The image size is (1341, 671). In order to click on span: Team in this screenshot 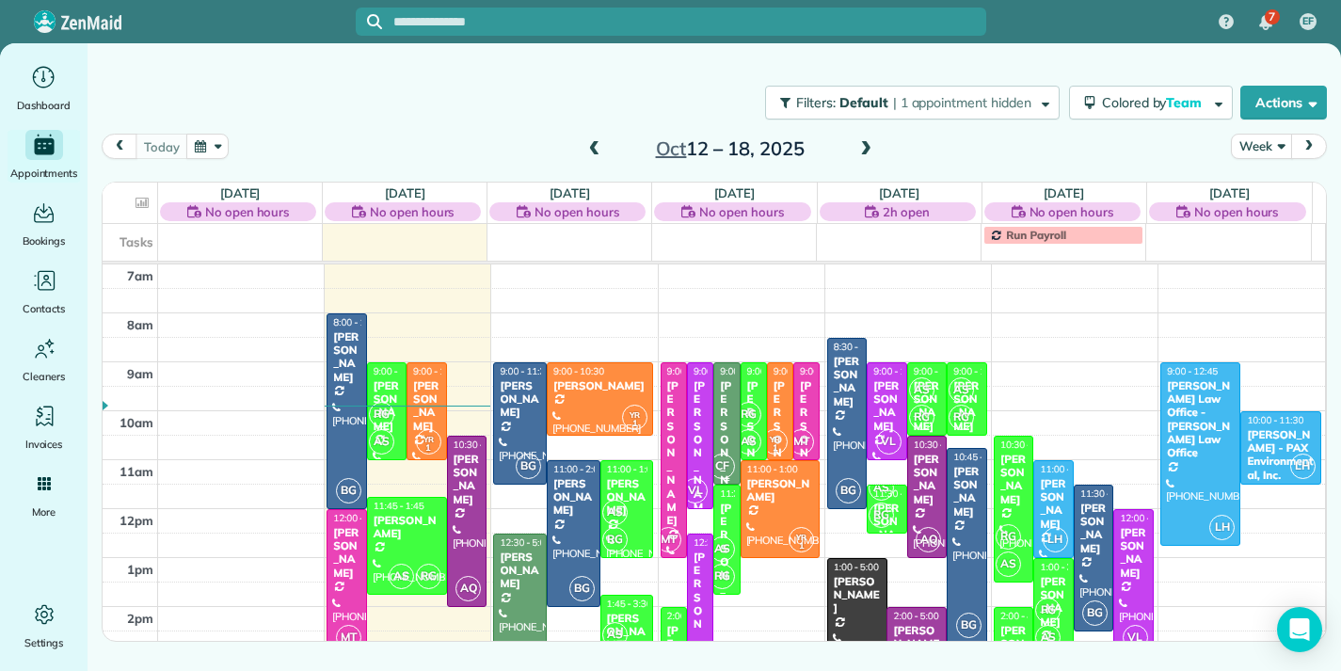, I will do `click(1185, 103)`.